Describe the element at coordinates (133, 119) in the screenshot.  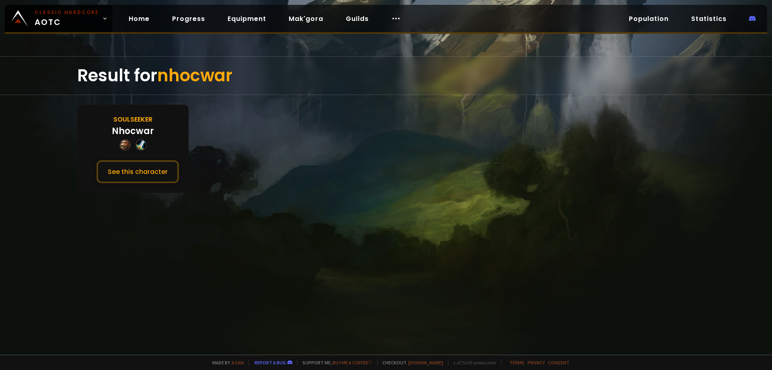
I see `div: Soulseeker` at that location.